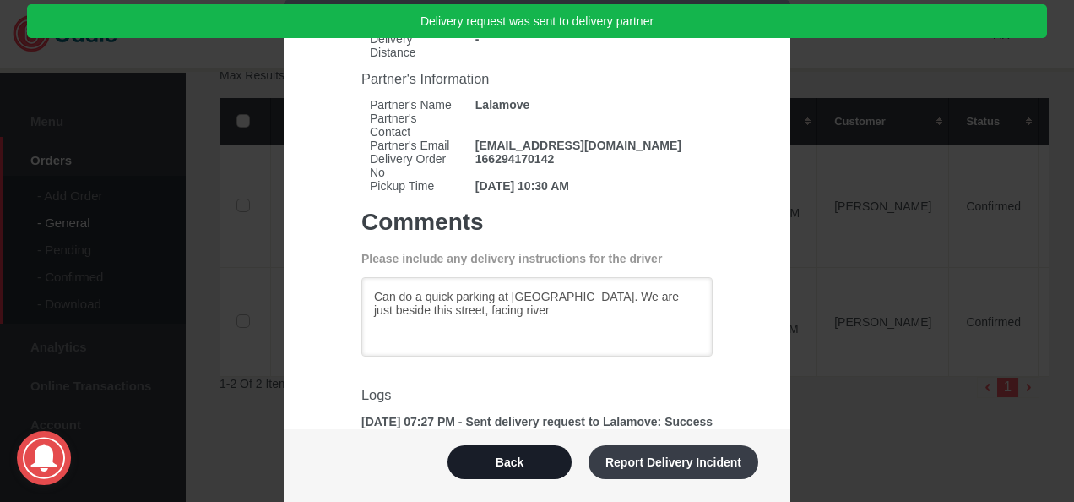 This screenshot has width=1074, height=502. I want to click on button: Back, so click(509, 462).